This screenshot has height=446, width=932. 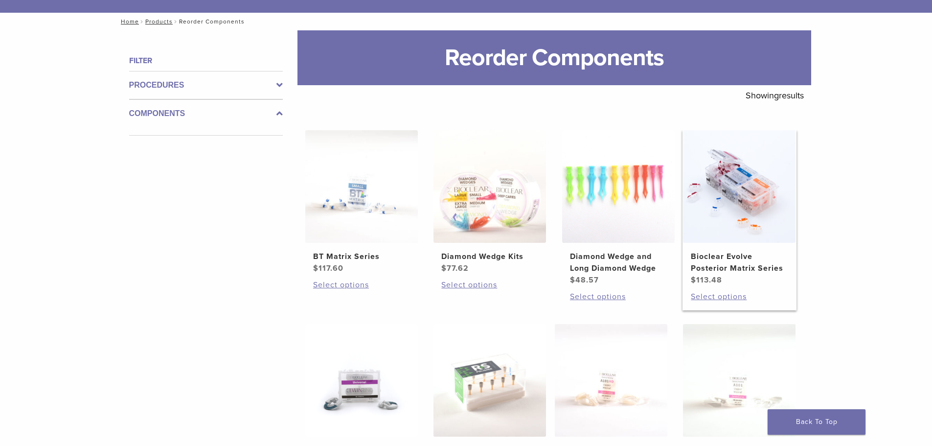 What do you see at coordinates (739, 262) in the screenshot?
I see `h2: Bioclear Evolve Posterior Matrix Series` at bounding box center [739, 262].